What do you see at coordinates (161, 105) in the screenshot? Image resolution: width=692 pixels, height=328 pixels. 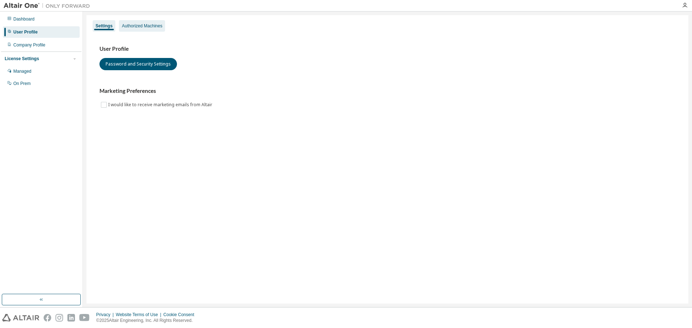 I see `label: I would like to receive marketing emails from Altair` at bounding box center [161, 105].